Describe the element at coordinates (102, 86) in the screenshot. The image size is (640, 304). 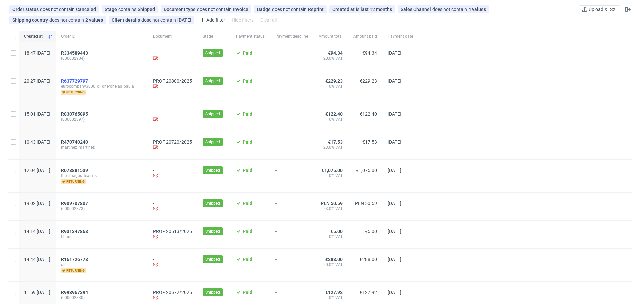
I see `span: eurocompany3000_di_gherghelas_paula` at that location.